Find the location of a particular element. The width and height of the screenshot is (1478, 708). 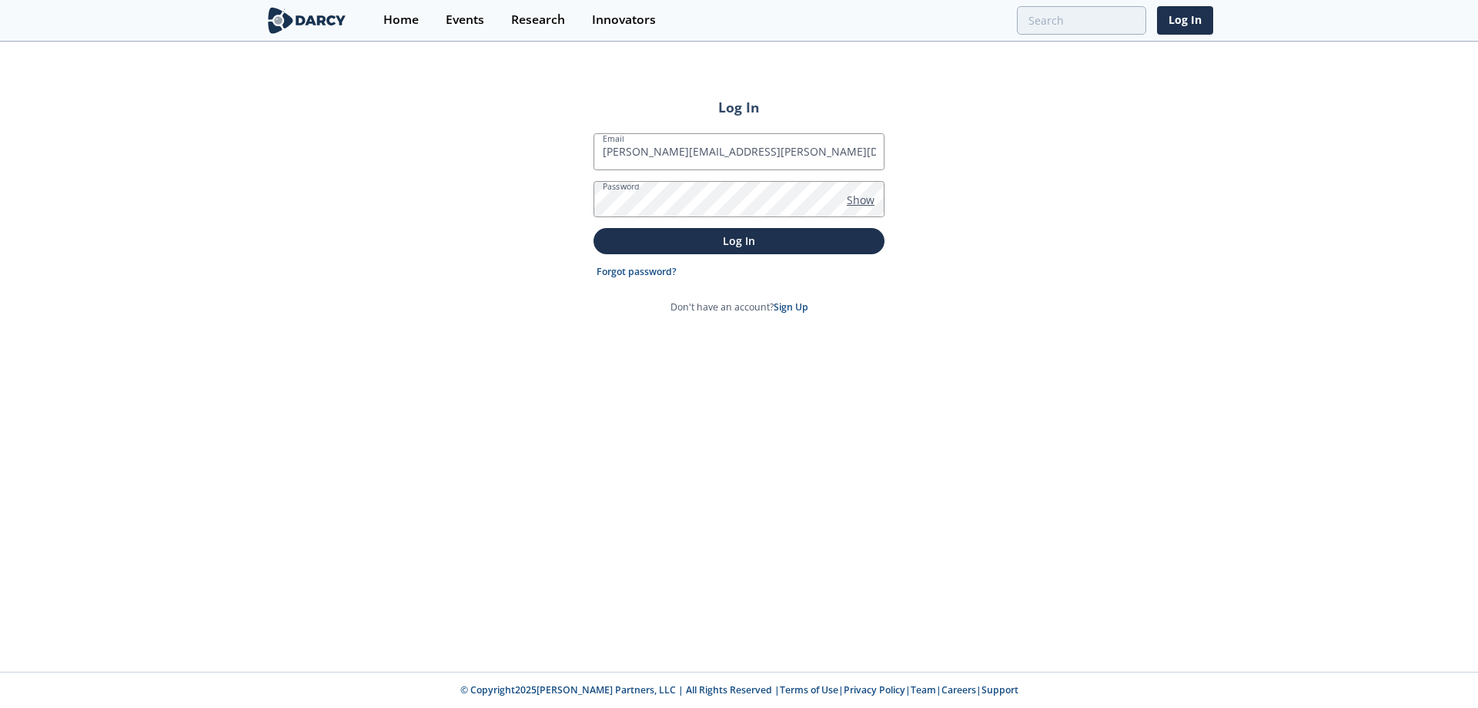

button: Log In is located at coordinates (739, 240).